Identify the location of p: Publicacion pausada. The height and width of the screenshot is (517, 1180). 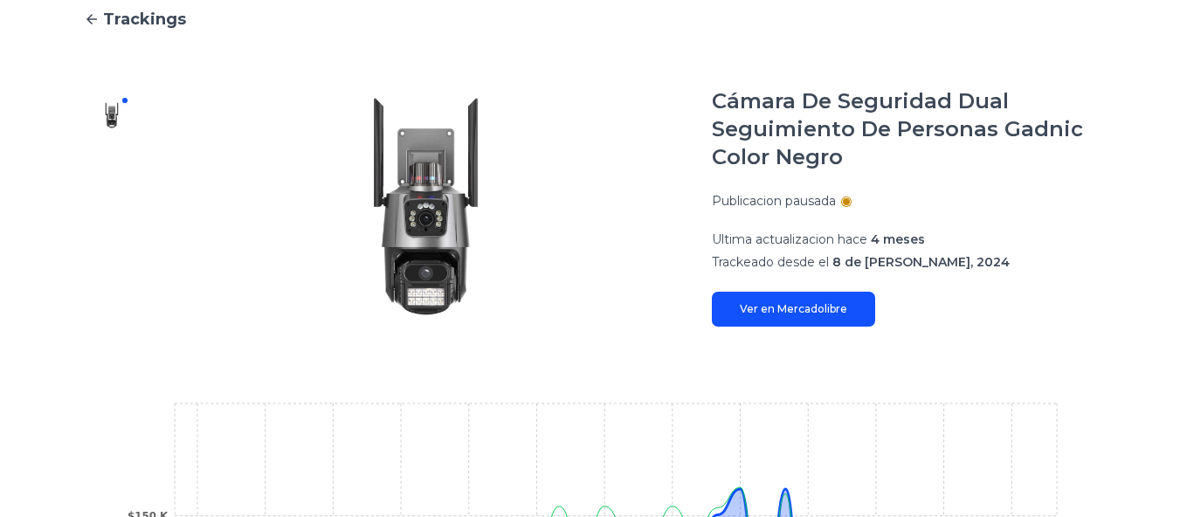
(774, 201).